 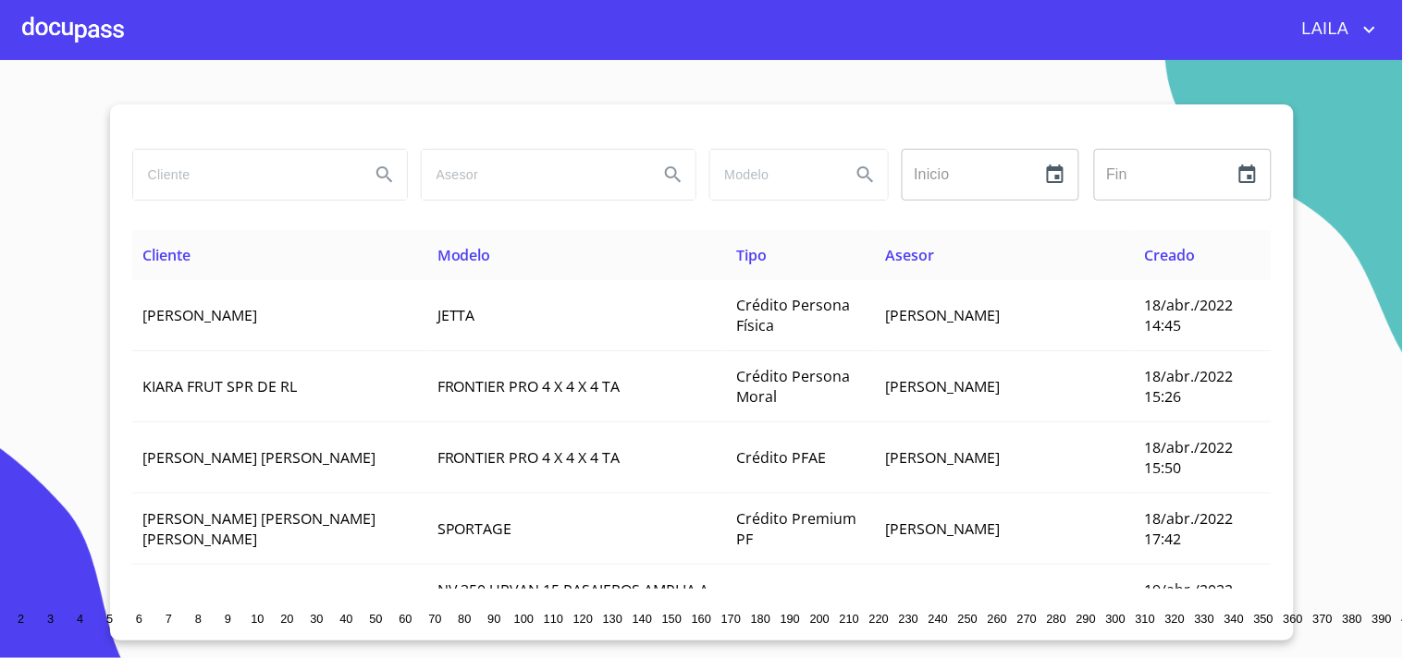 What do you see at coordinates (1146, 619) in the screenshot?
I see `button: 310` at bounding box center [1146, 619].